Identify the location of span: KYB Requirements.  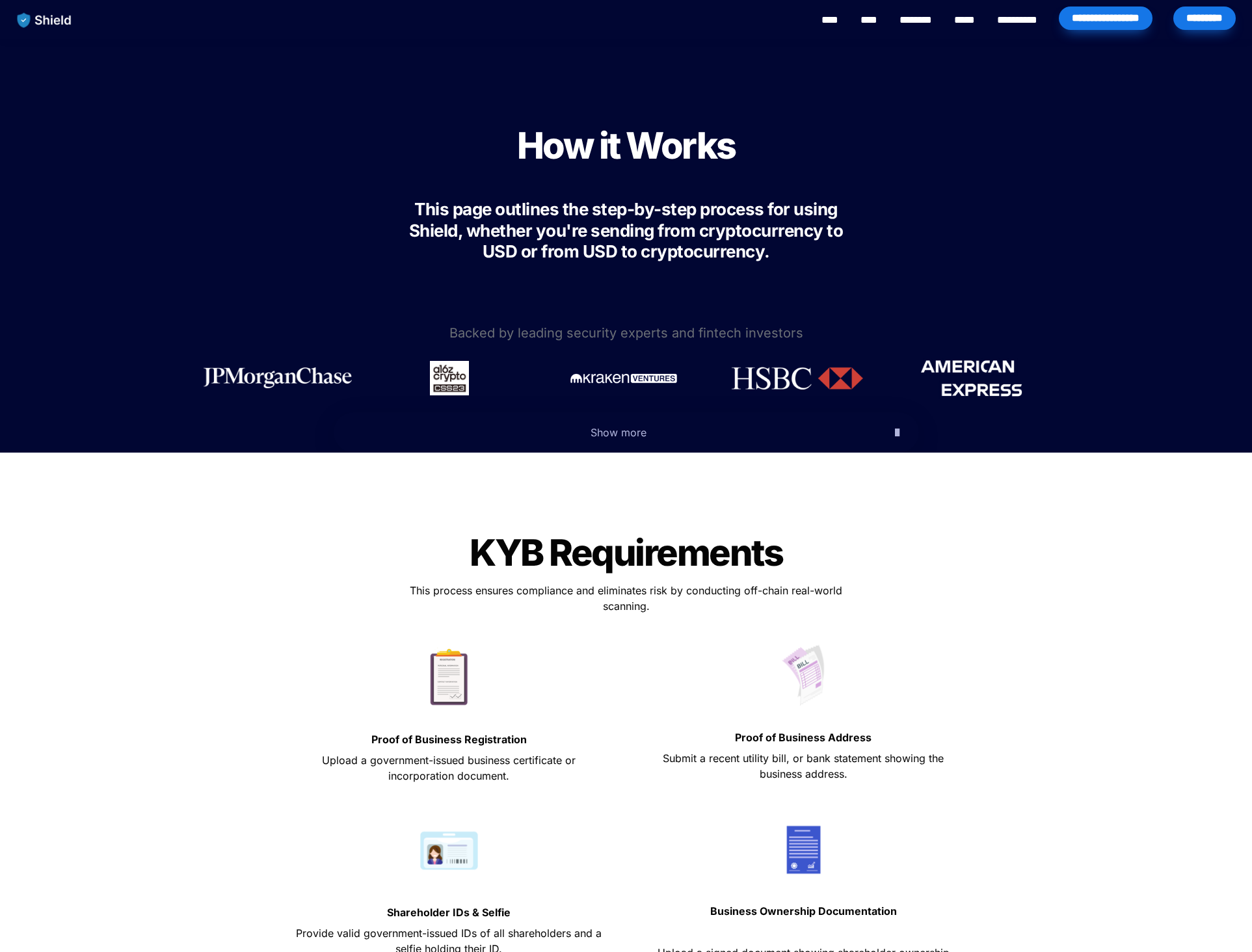
(626, 553).